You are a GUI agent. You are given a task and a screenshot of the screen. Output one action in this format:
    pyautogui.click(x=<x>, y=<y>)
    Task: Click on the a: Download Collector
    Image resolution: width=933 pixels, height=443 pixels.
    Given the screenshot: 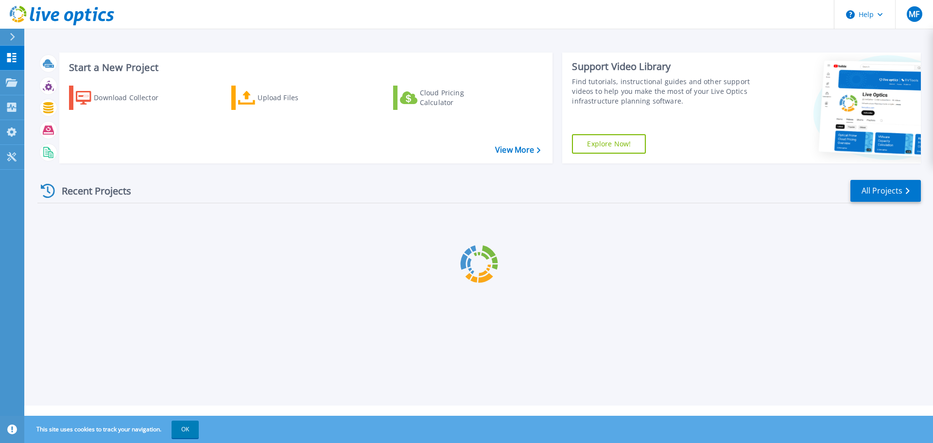 What is the action you would take?
    pyautogui.click(x=123, y=98)
    